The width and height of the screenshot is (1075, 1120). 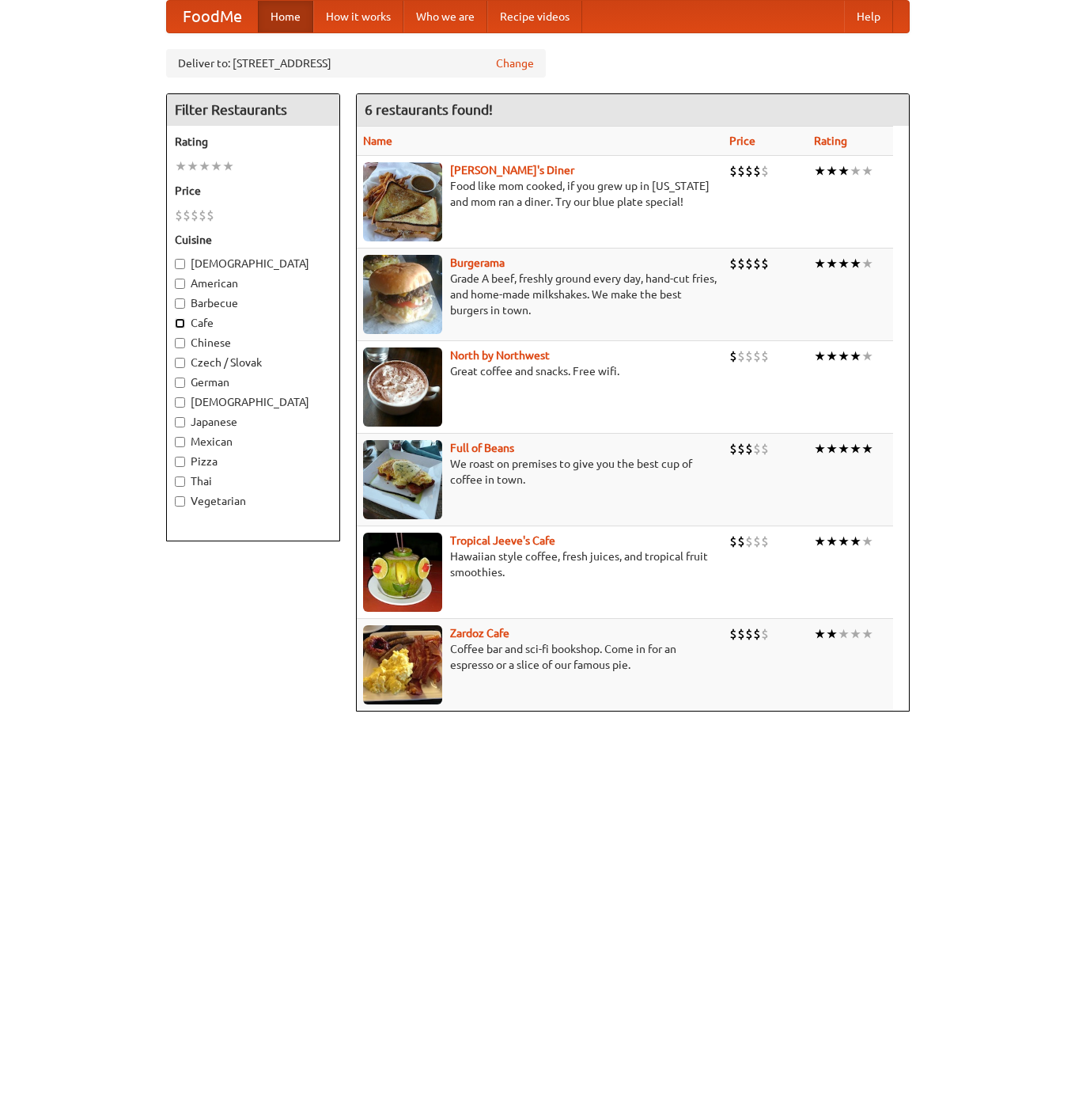 I want to click on b: Burgerama, so click(x=477, y=263).